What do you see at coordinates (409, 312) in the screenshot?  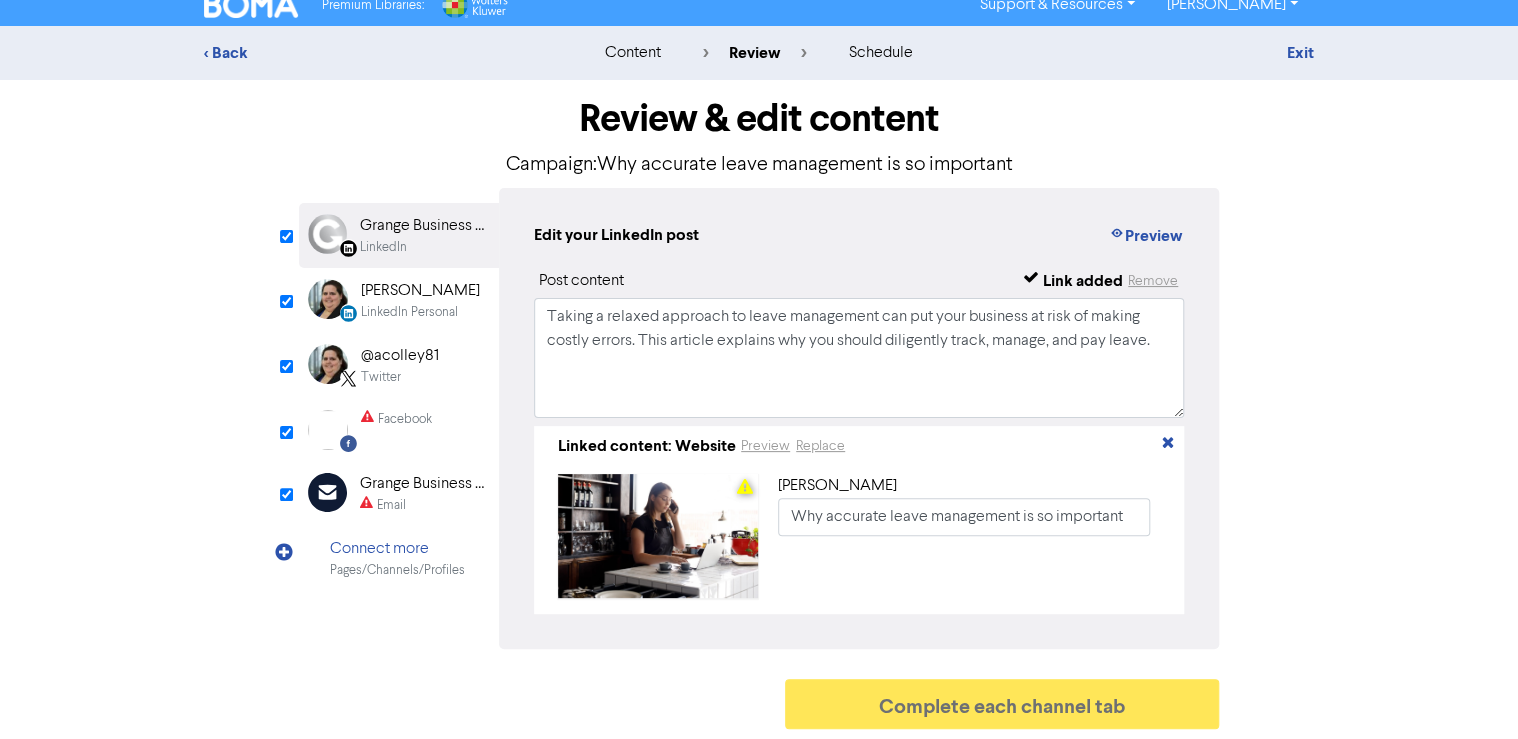 I see `div: LinkedIn Personal` at bounding box center [409, 312].